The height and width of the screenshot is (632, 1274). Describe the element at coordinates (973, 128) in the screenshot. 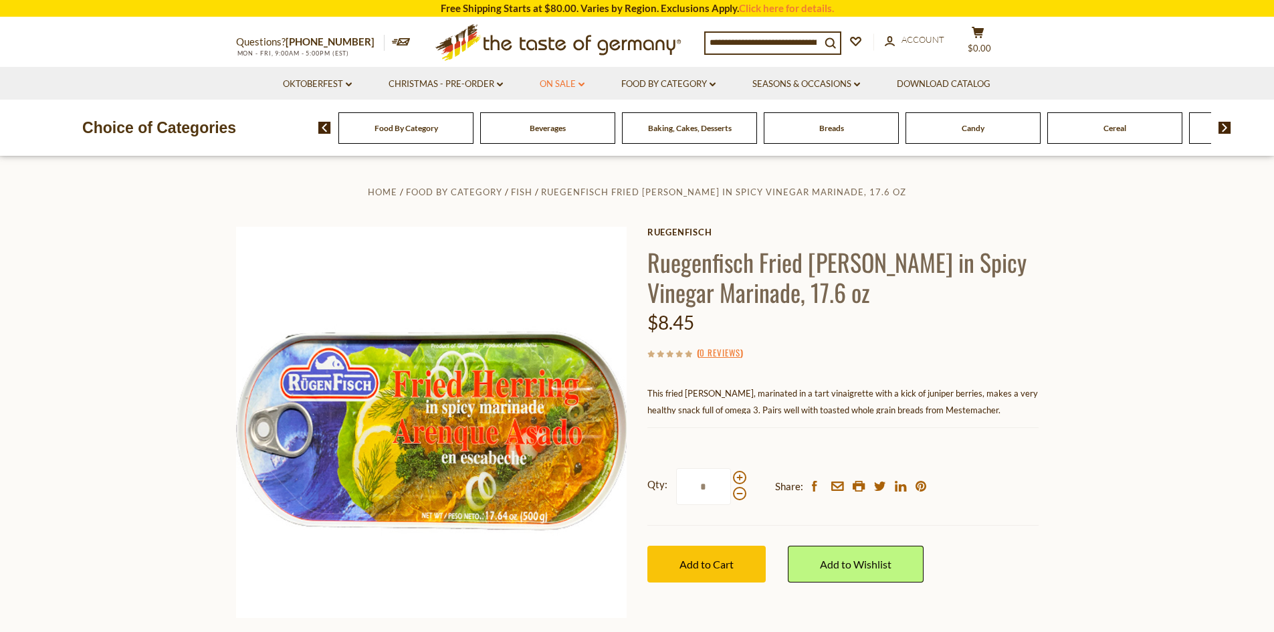

I see `a: Candy` at that location.